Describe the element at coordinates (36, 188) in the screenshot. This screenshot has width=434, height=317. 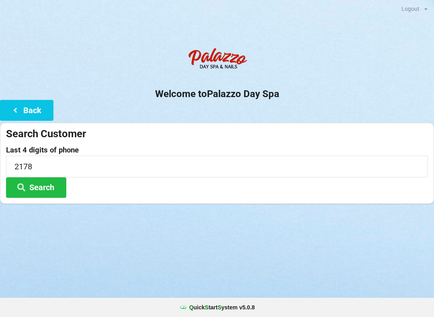
I see `button: Search` at that location.